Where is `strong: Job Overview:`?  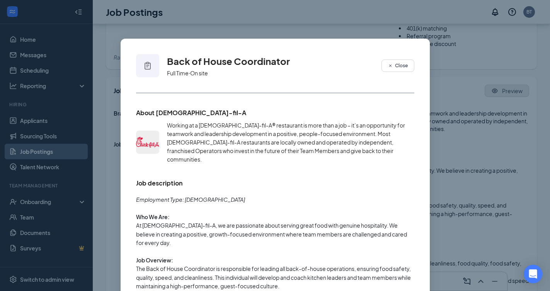
strong: Job Overview: is located at coordinates (155, 260).